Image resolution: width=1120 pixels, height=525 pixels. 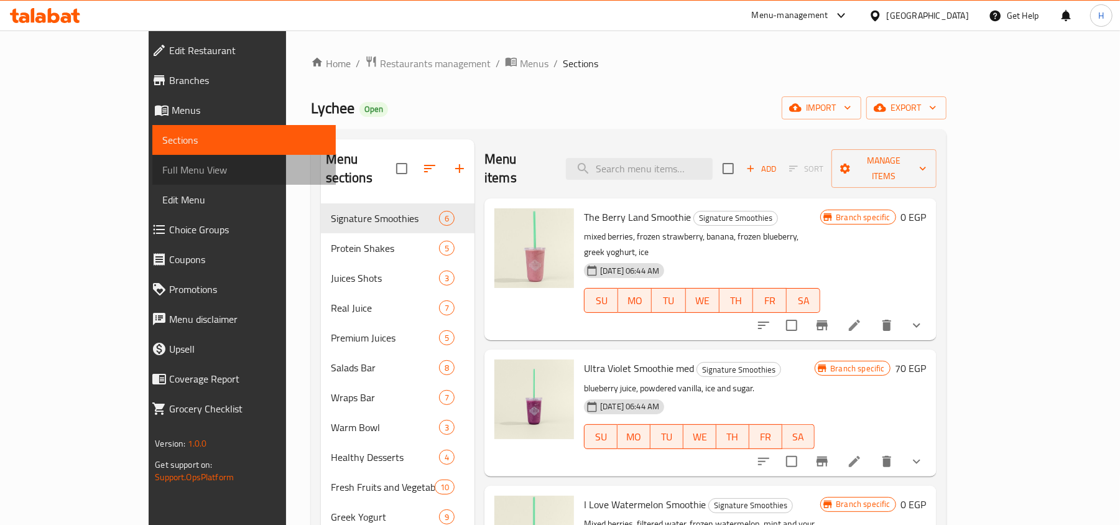 What do you see at coordinates (884, 169) in the screenshot?
I see `button: Manage items` at bounding box center [884, 169].